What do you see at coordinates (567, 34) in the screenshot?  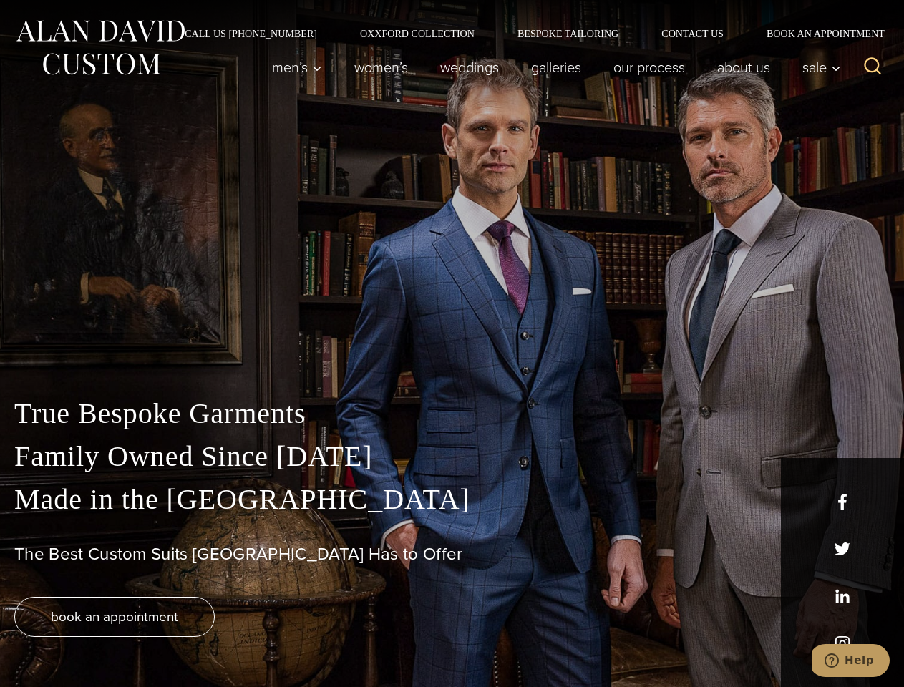 I see `a: Bespoke Tailoring` at bounding box center [567, 34].